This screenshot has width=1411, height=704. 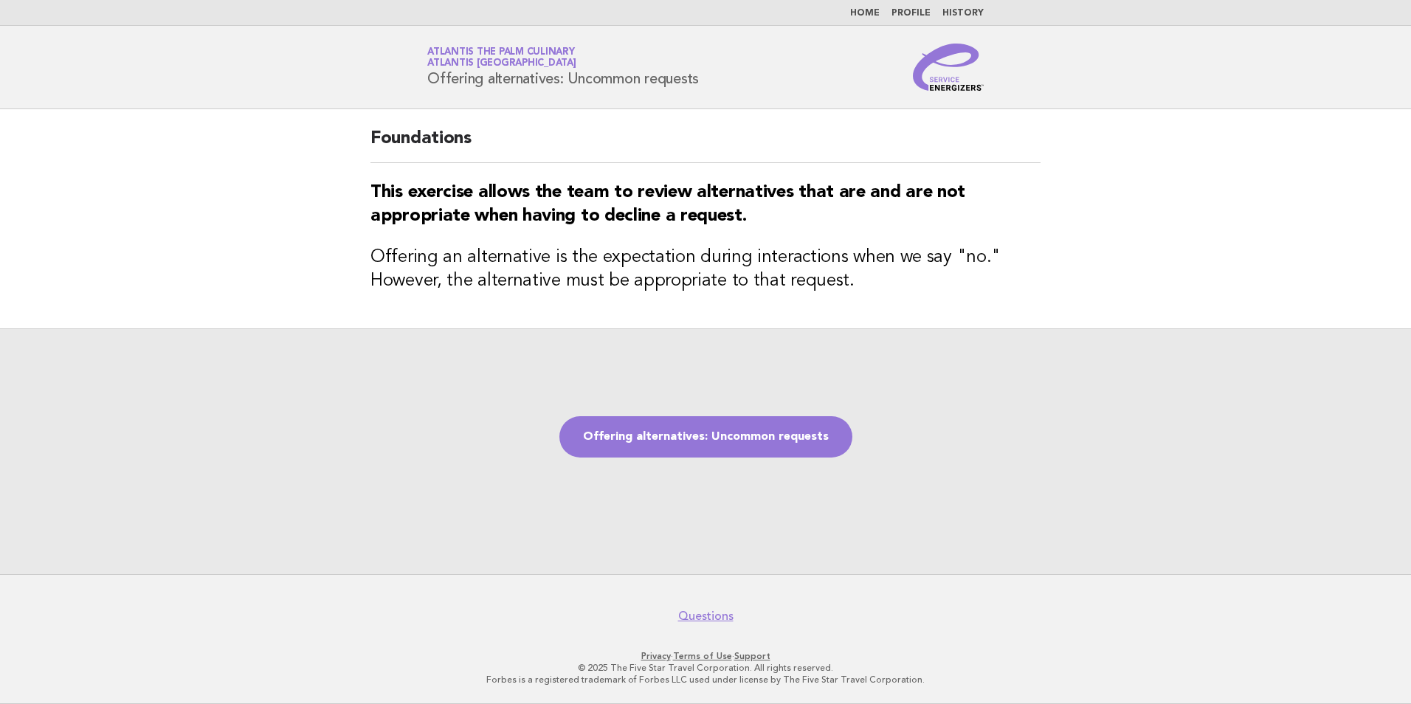 I want to click on a: Home, so click(x=865, y=13).